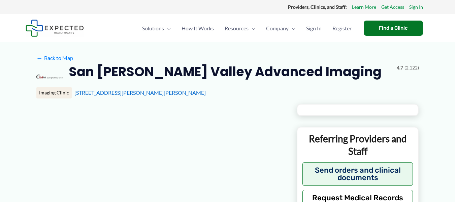  I want to click on a: How It Works, so click(197, 28).